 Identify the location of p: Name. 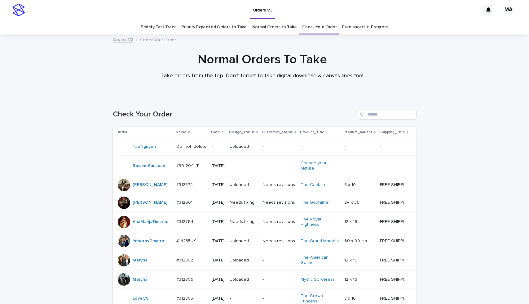
(181, 132).